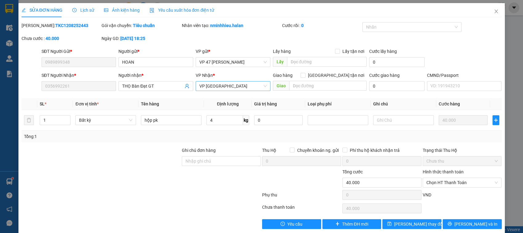  Describe the element at coordinates (72, 26) in the screenshot. I see `b: TKC1208252443` at that location.